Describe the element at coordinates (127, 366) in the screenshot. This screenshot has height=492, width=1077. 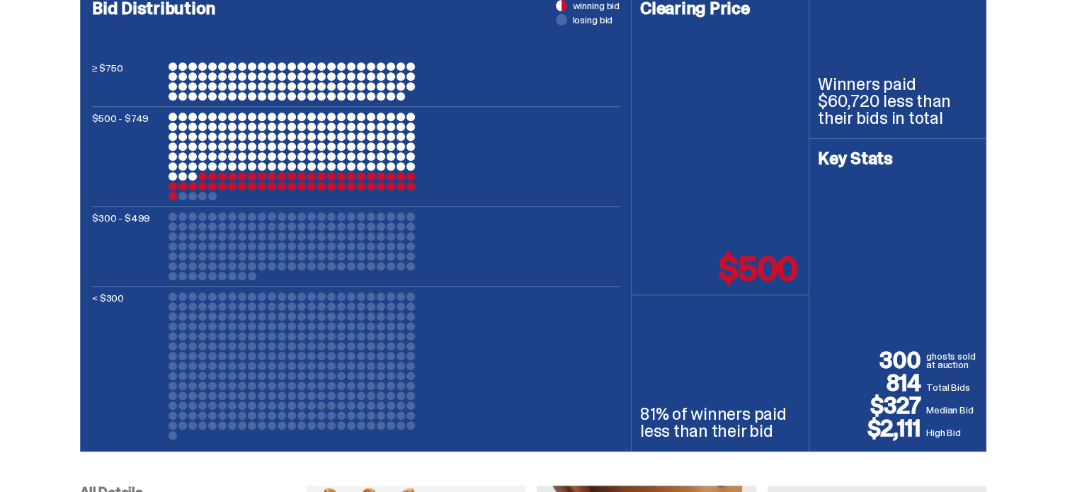
I see `p: < $300` at that location.